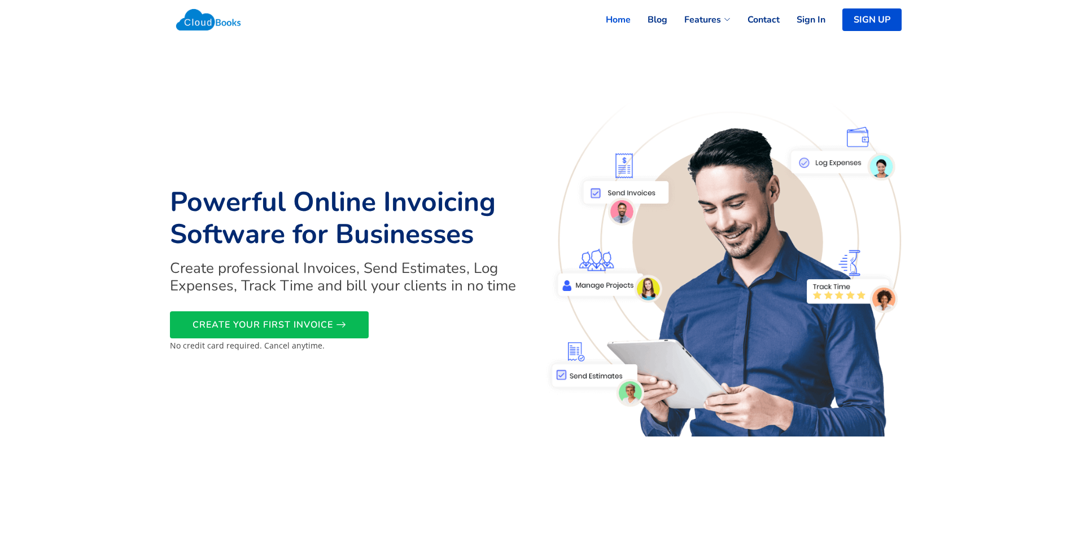 The height and width of the screenshot is (538, 1071). I want to click on a: Sign In, so click(802, 20).